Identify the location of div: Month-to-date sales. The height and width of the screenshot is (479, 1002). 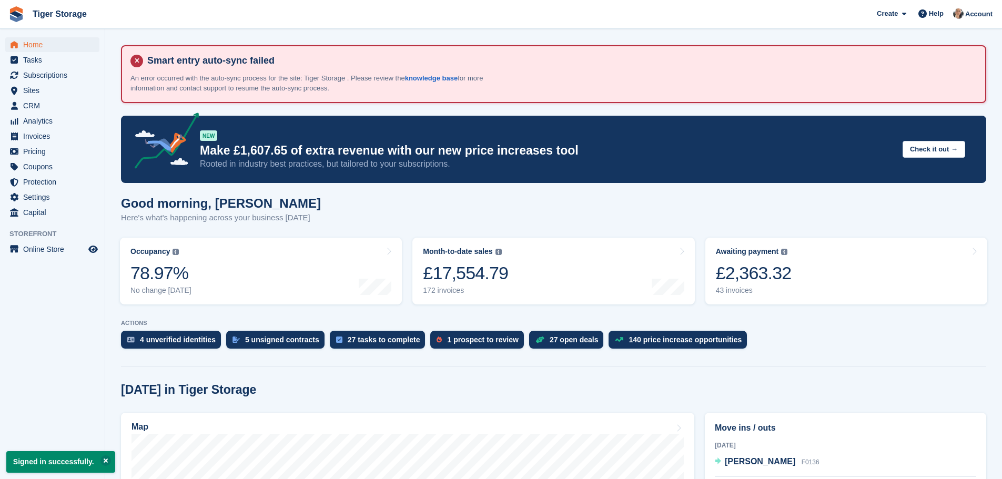
(458, 251).